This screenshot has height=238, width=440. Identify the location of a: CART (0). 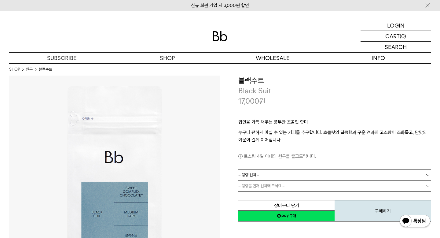
(396, 36).